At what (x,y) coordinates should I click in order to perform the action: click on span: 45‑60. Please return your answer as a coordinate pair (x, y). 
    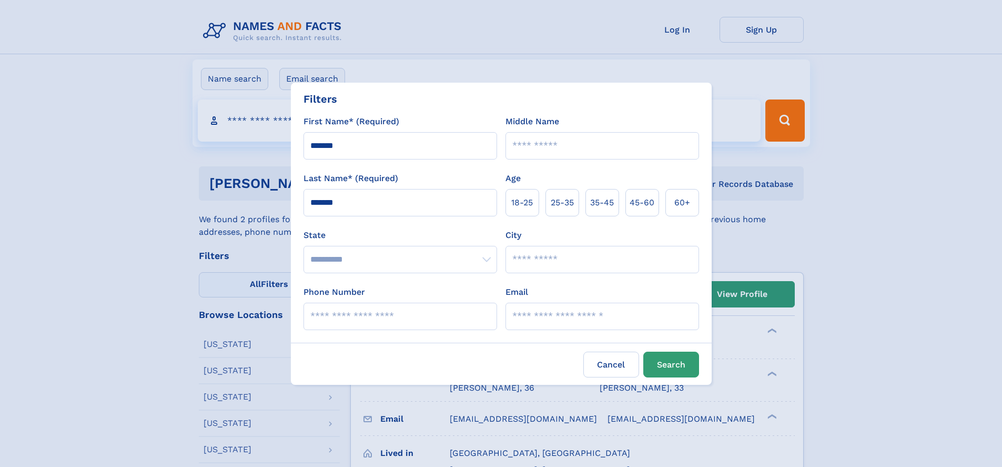
    Looking at the image, I should click on (642, 203).